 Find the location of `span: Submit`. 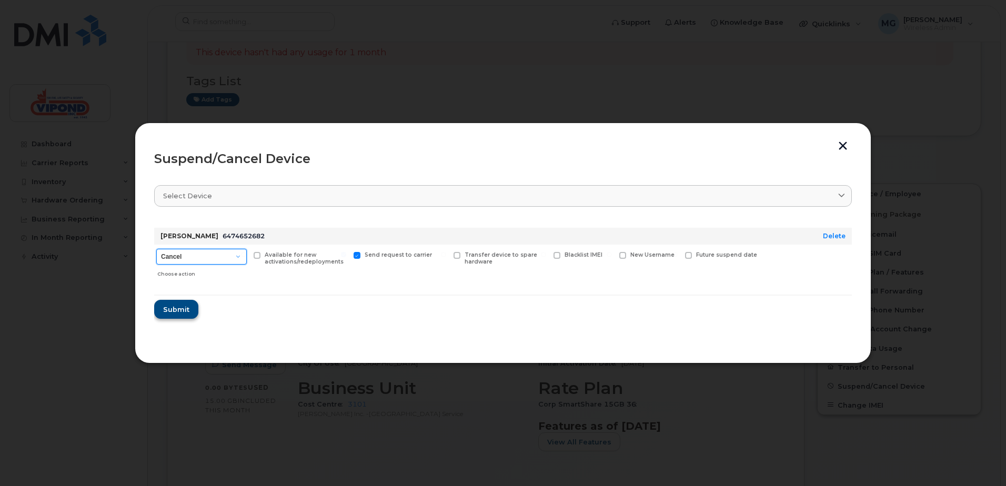

span: Submit is located at coordinates (176, 310).